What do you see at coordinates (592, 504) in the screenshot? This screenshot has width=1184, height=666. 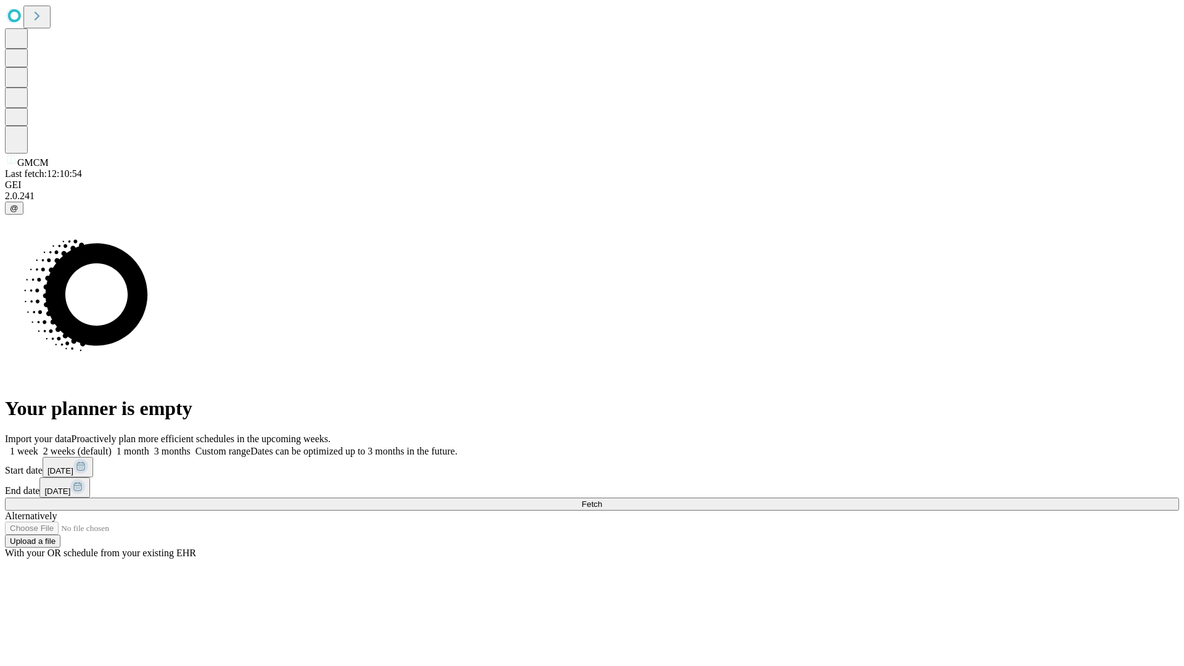 I see `button: Fetch` at bounding box center [592, 504].